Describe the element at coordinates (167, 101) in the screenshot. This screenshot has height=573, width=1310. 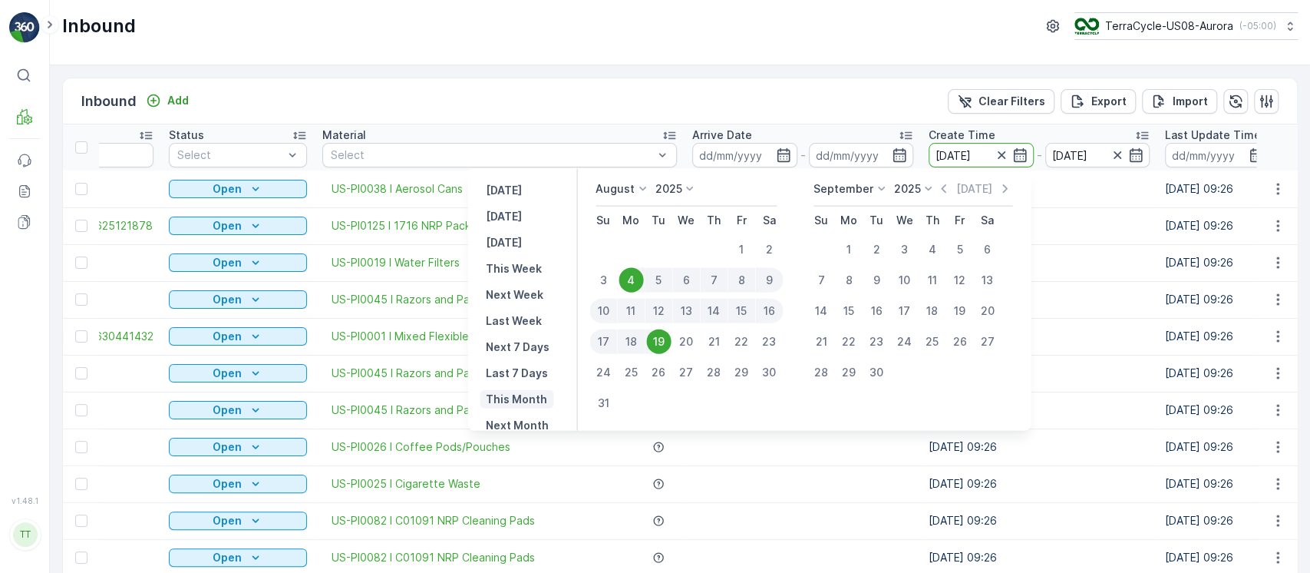
I see `button: Add` at that location.